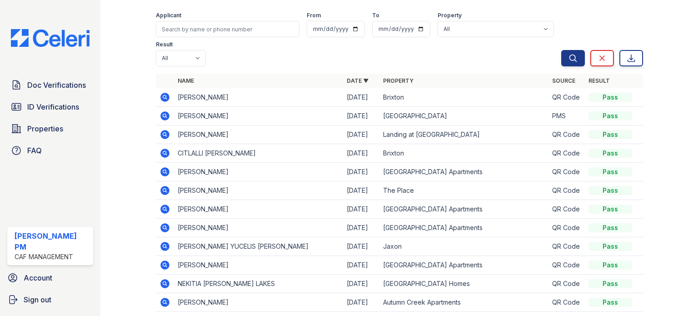  I want to click on td: The Place, so click(464, 190).